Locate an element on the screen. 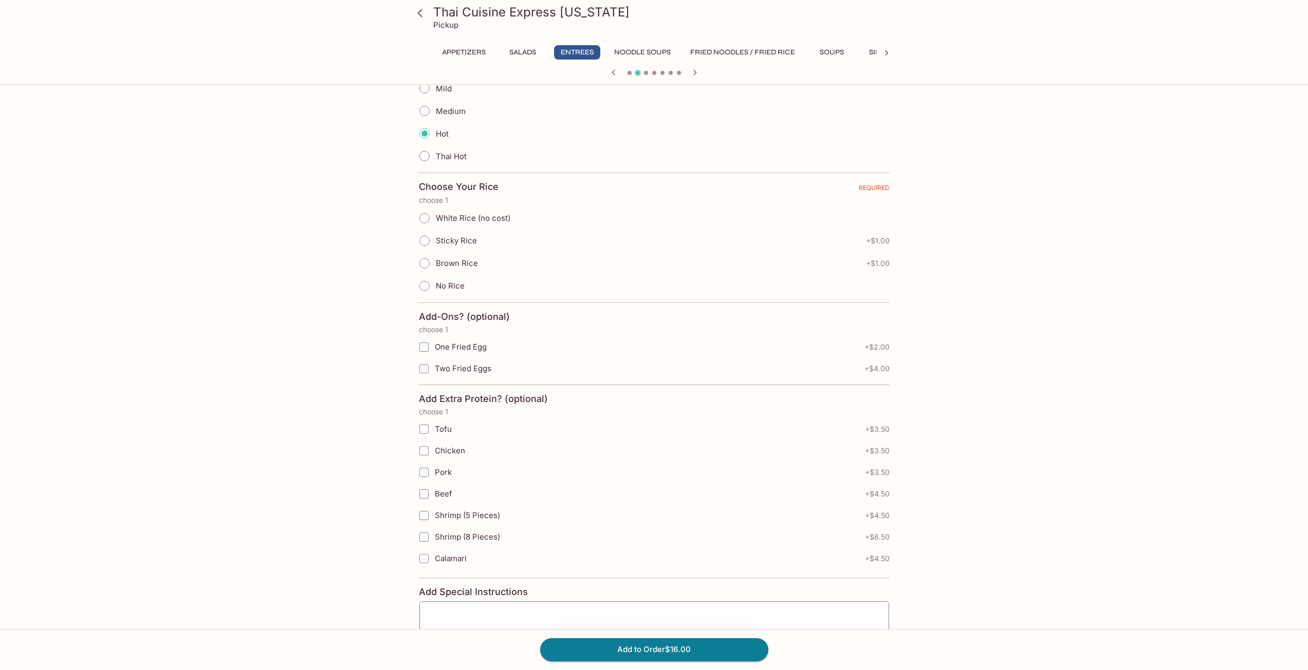 This screenshot has width=1308, height=670. span: Brown Rice is located at coordinates (457, 263).